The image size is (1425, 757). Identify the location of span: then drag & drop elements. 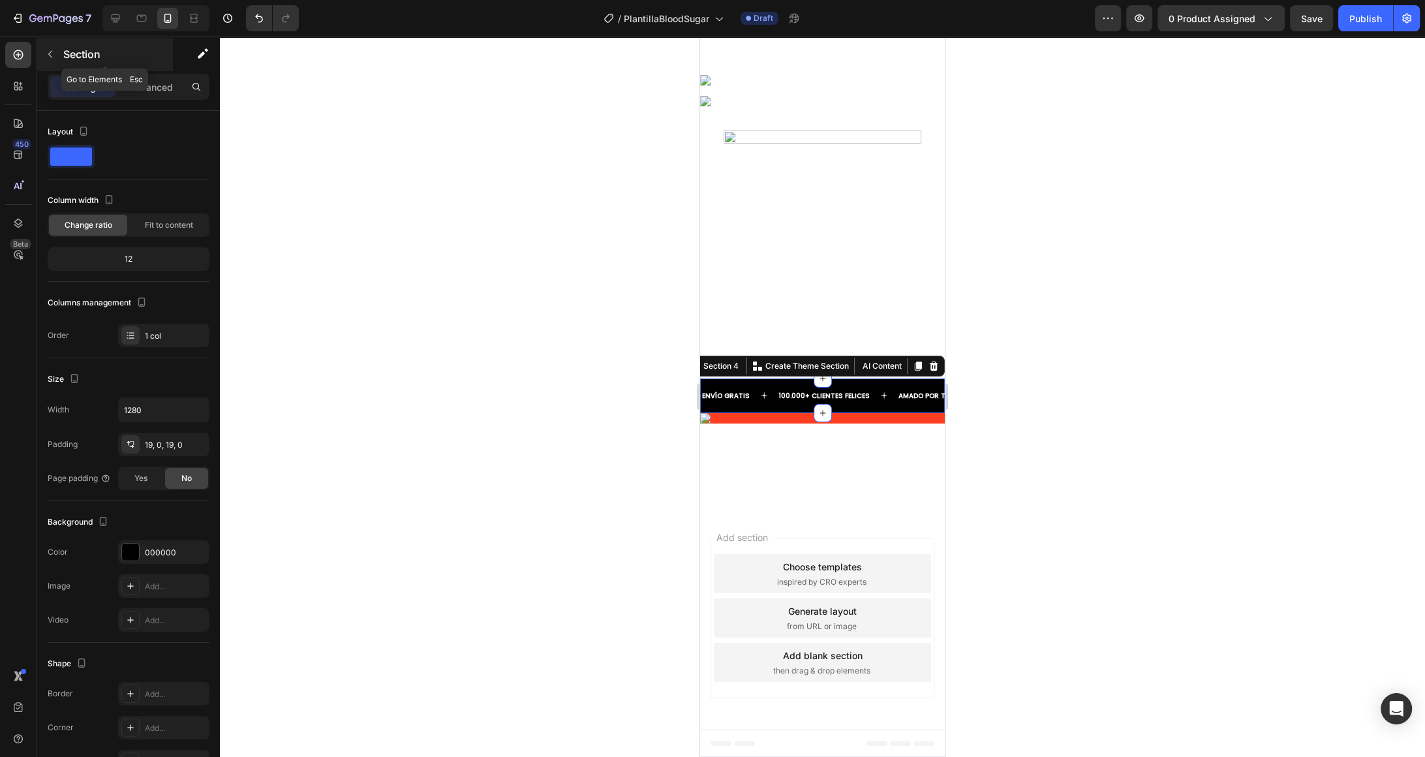
(121, 634).